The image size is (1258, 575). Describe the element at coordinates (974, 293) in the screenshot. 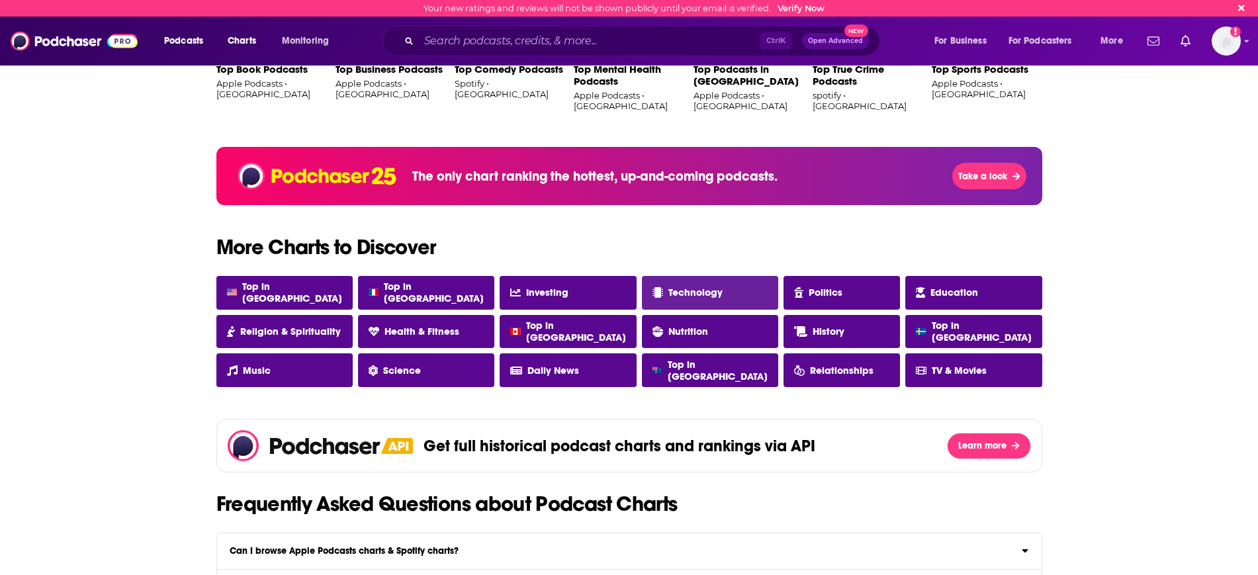

I see `a: Education` at that location.